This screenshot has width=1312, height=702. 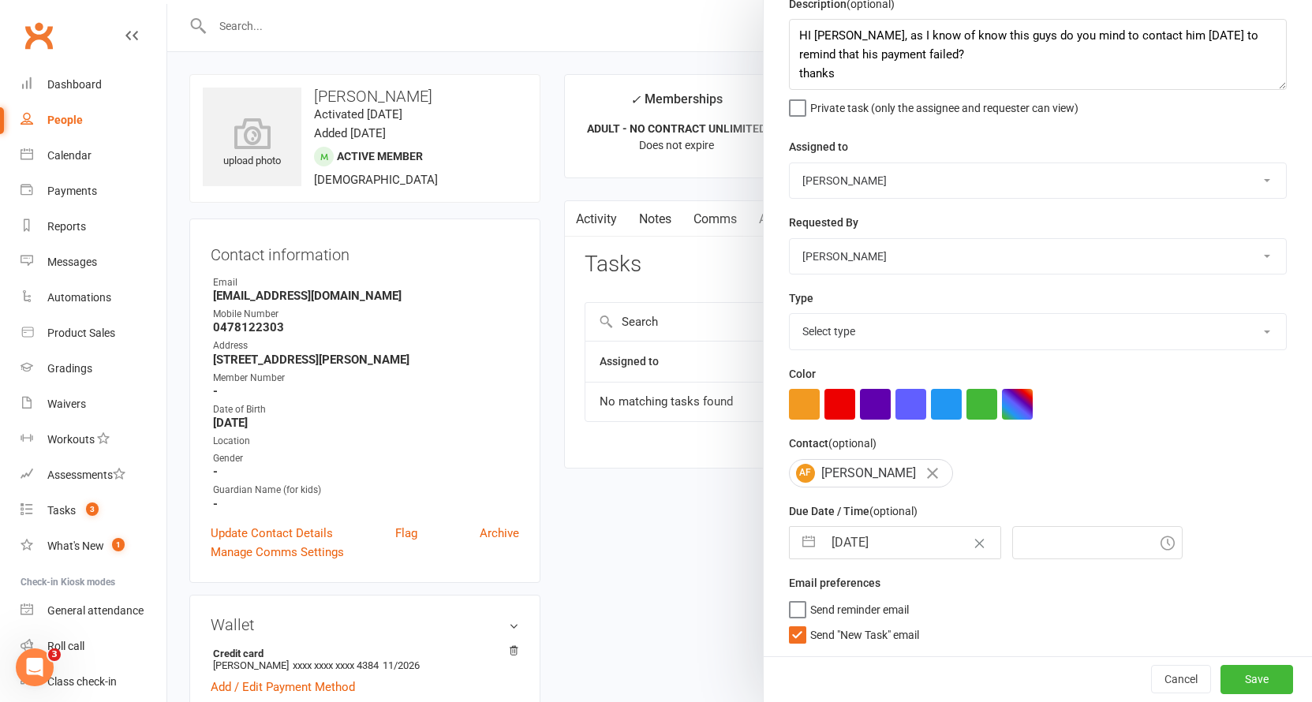 What do you see at coordinates (93, 298) in the screenshot?
I see `a: Automations` at bounding box center [93, 298].